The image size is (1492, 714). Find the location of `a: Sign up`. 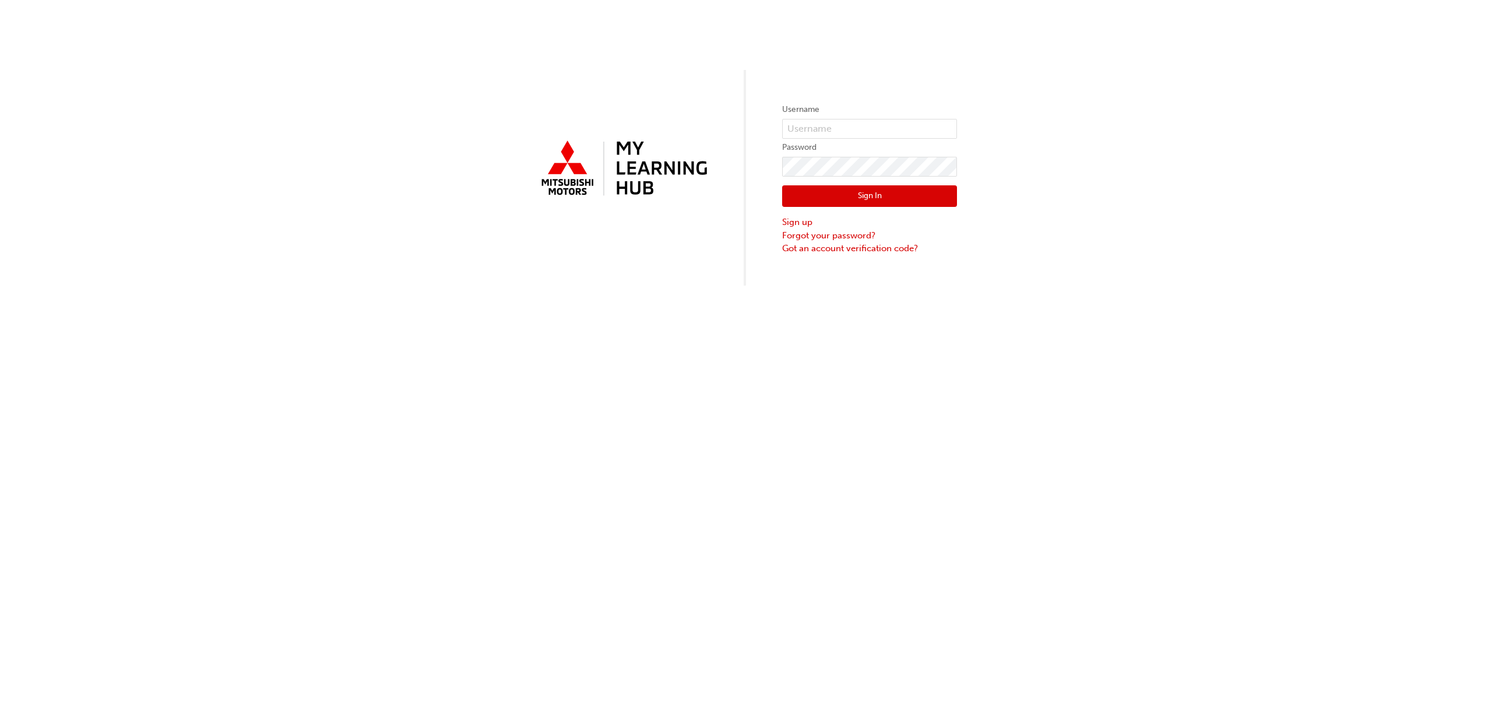

a: Sign up is located at coordinates (870, 222).